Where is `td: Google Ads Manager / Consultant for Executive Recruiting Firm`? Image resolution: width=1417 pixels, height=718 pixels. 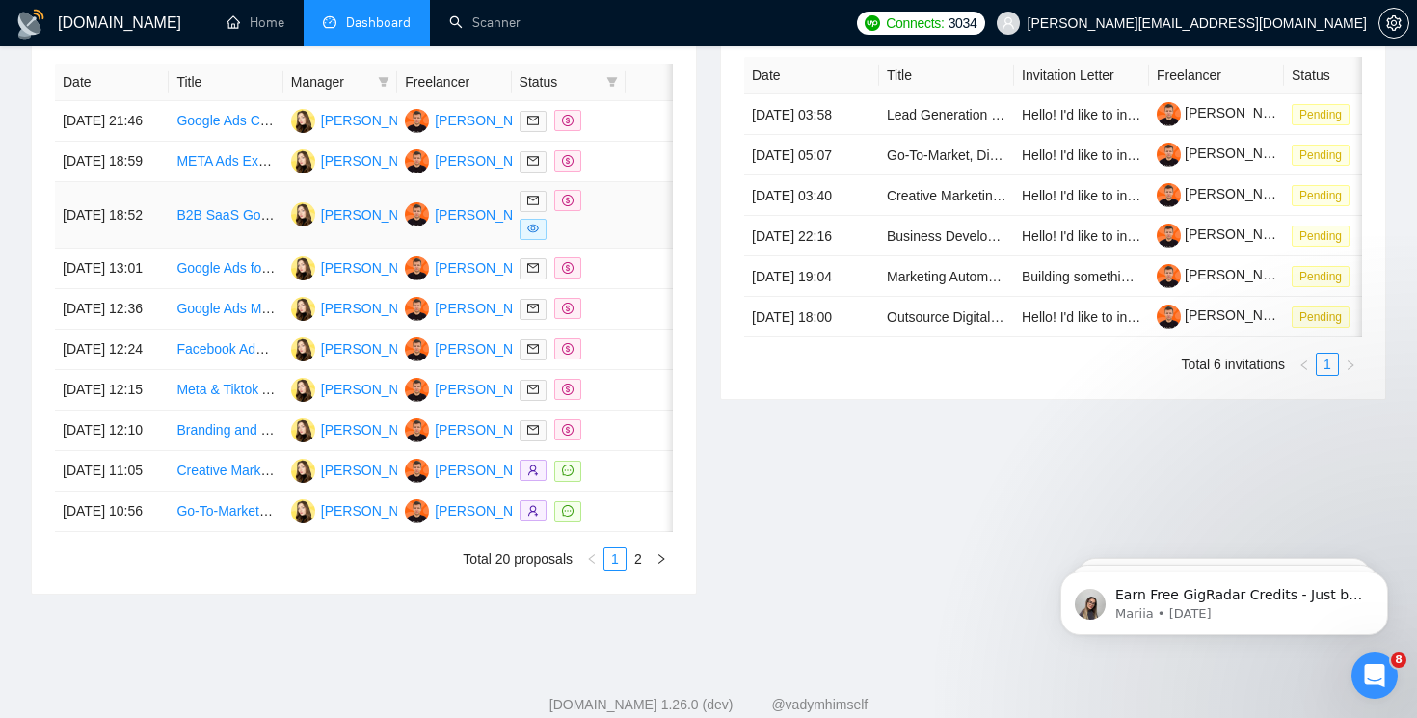
td: Google Ads Manager / Consultant for Executive Recruiting Firm is located at coordinates (226, 309).